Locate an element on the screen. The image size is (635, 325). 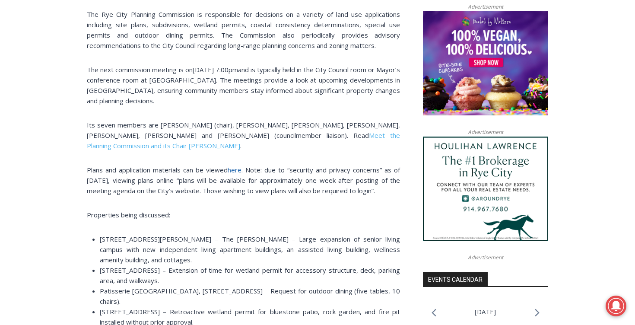
span: Plans and application materials can be viewed is located at coordinates (157, 170).